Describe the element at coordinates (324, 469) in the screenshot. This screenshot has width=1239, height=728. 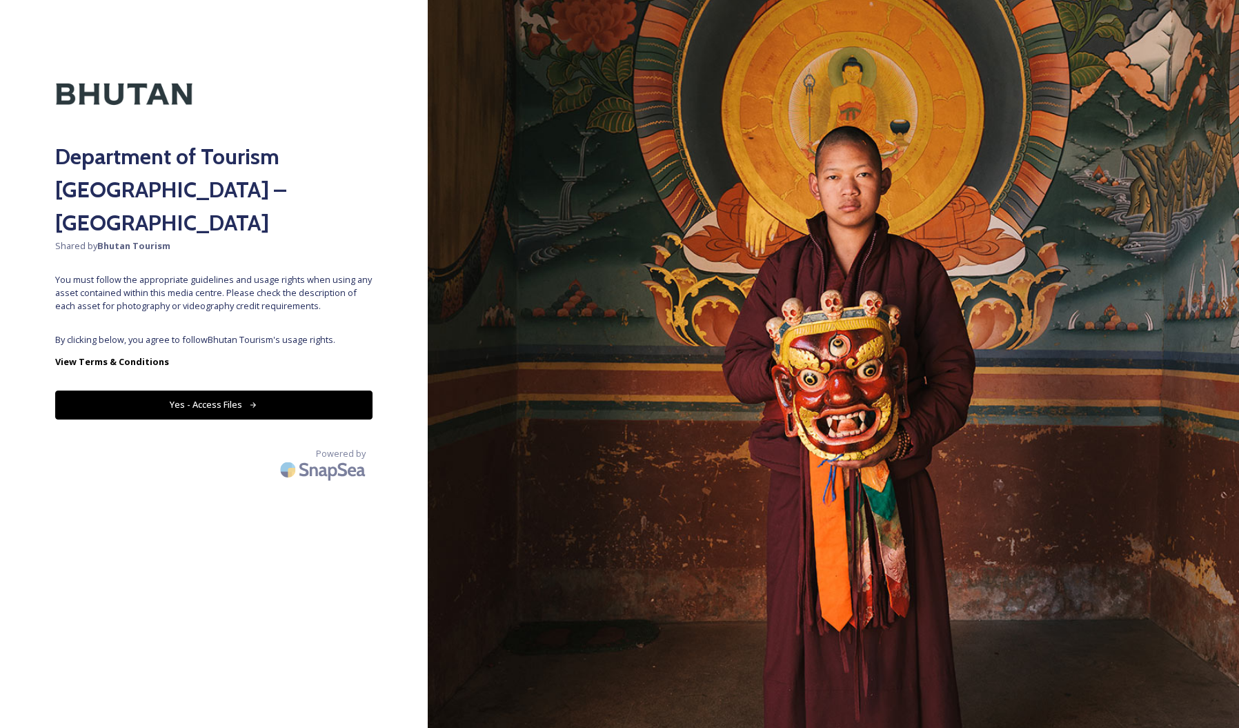
I see `img: SnapSea Logo` at that location.